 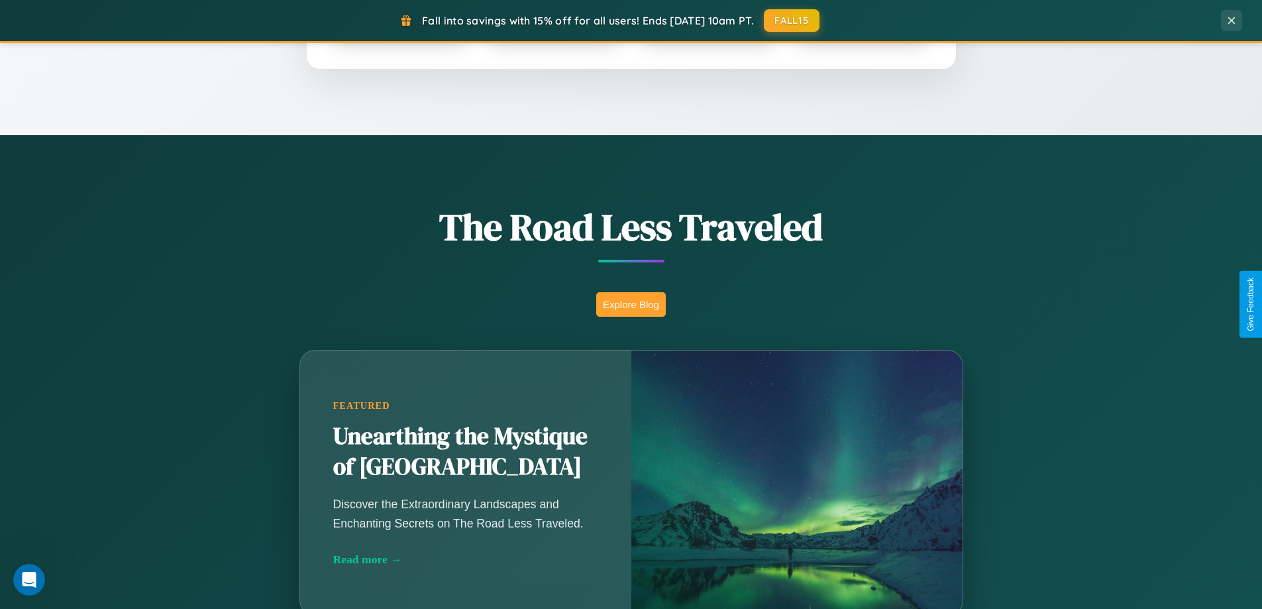 What do you see at coordinates (466, 559) in the screenshot?
I see `div: Read more →` at bounding box center [466, 559].